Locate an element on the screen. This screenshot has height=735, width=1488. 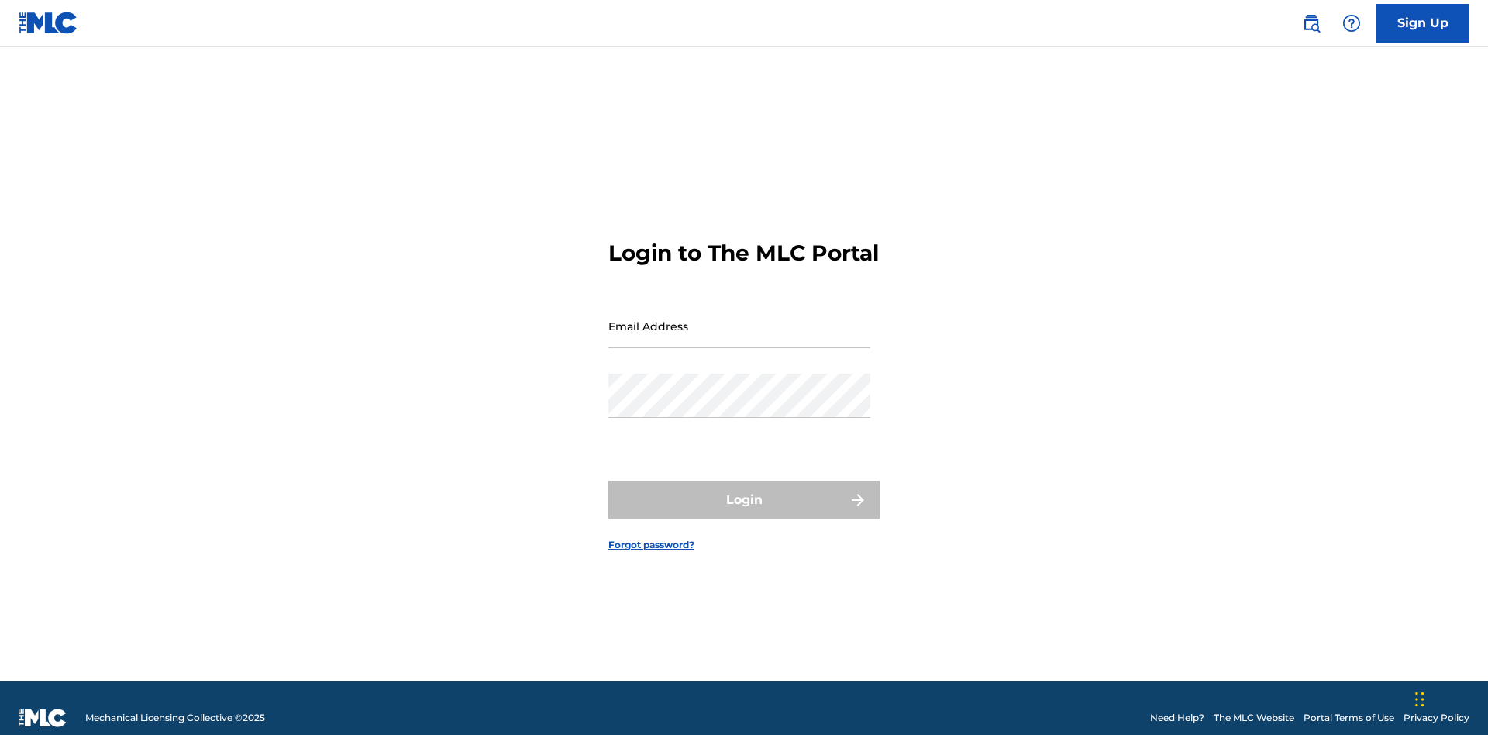
div: Drag is located at coordinates (1420, 699).